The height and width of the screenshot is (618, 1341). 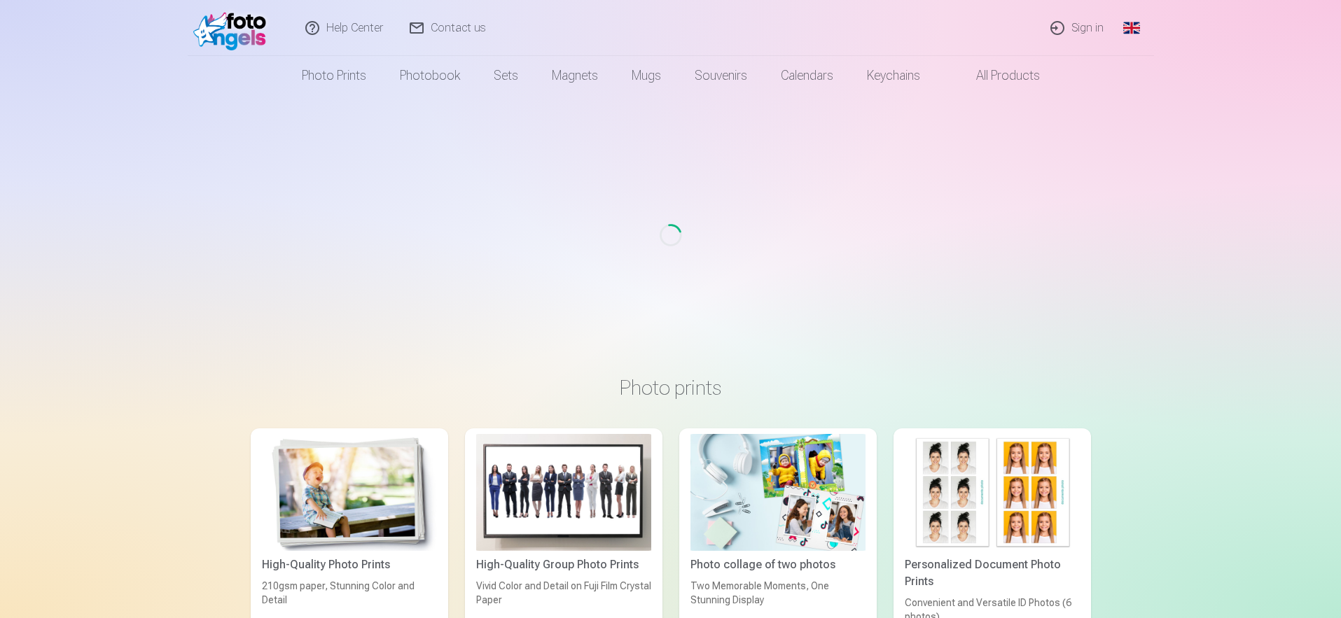 What do you see at coordinates (646, 76) in the screenshot?
I see `a: Mugs` at bounding box center [646, 76].